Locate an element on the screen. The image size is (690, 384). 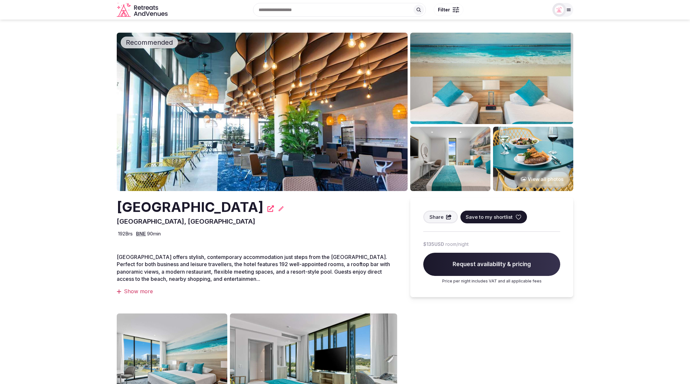
a: BNE is located at coordinates (141, 233).